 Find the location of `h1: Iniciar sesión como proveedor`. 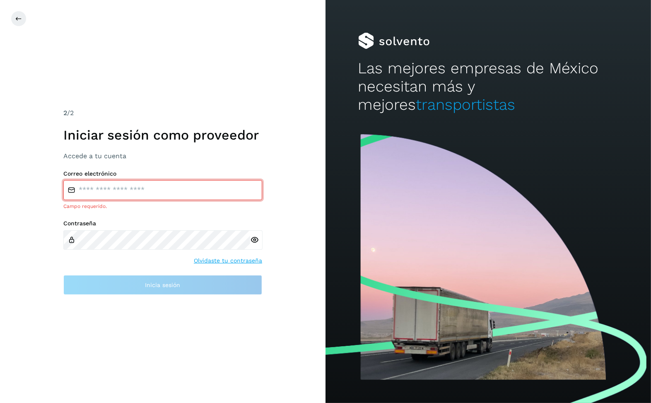

h1: Iniciar sesión como proveedor is located at coordinates (163, 135).